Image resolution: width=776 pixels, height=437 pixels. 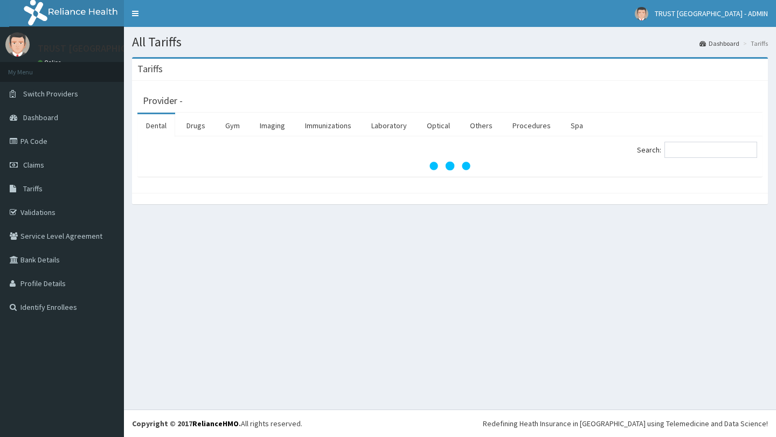 I want to click on a: Gym, so click(x=232, y=126).